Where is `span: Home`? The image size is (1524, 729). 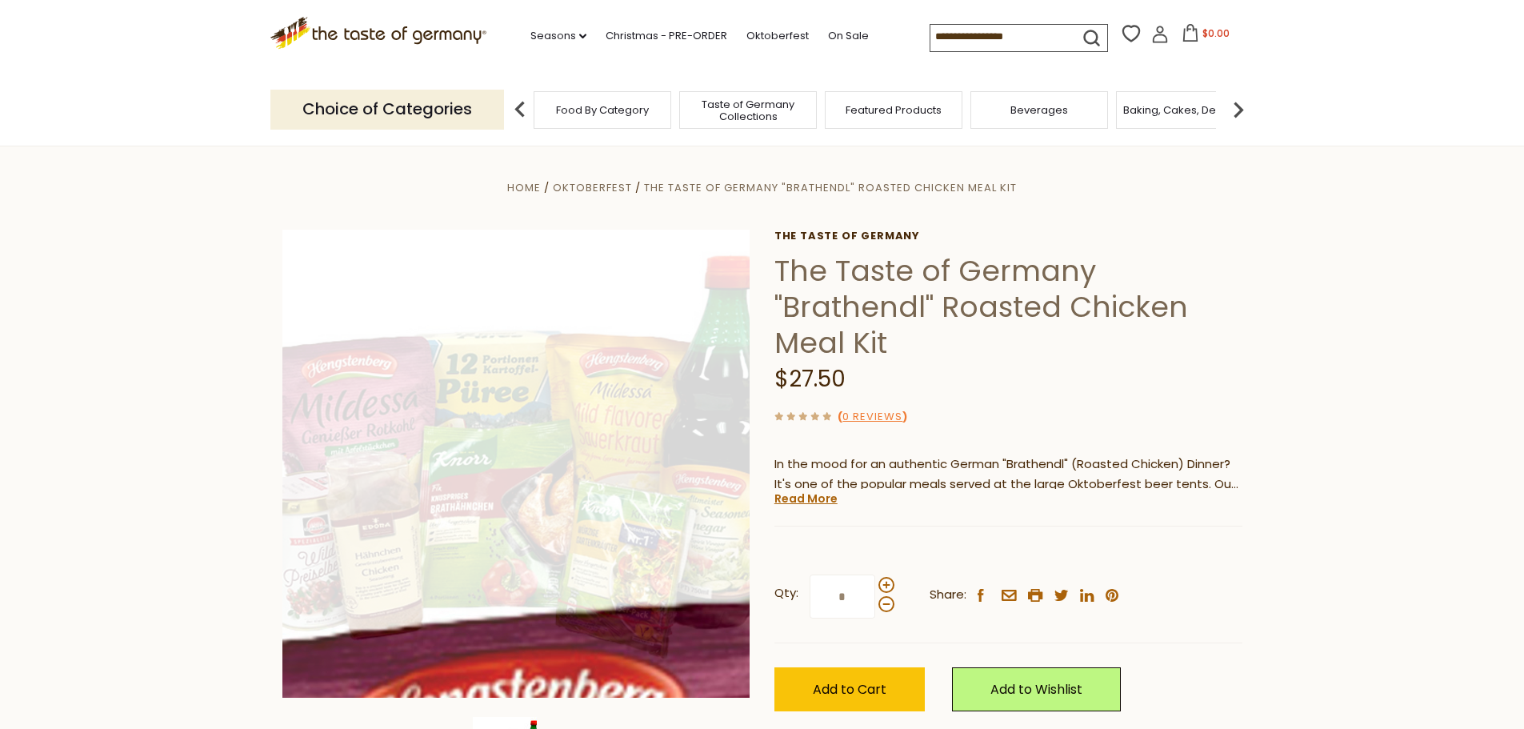
span: Home is located at coordinates (524, 187).